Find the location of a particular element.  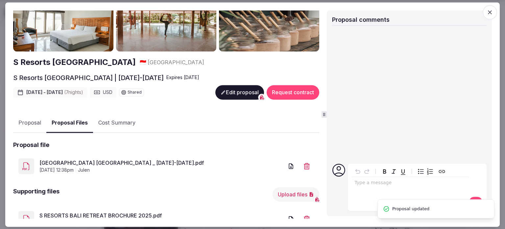

div: USD is located at coordinates (103, 92).